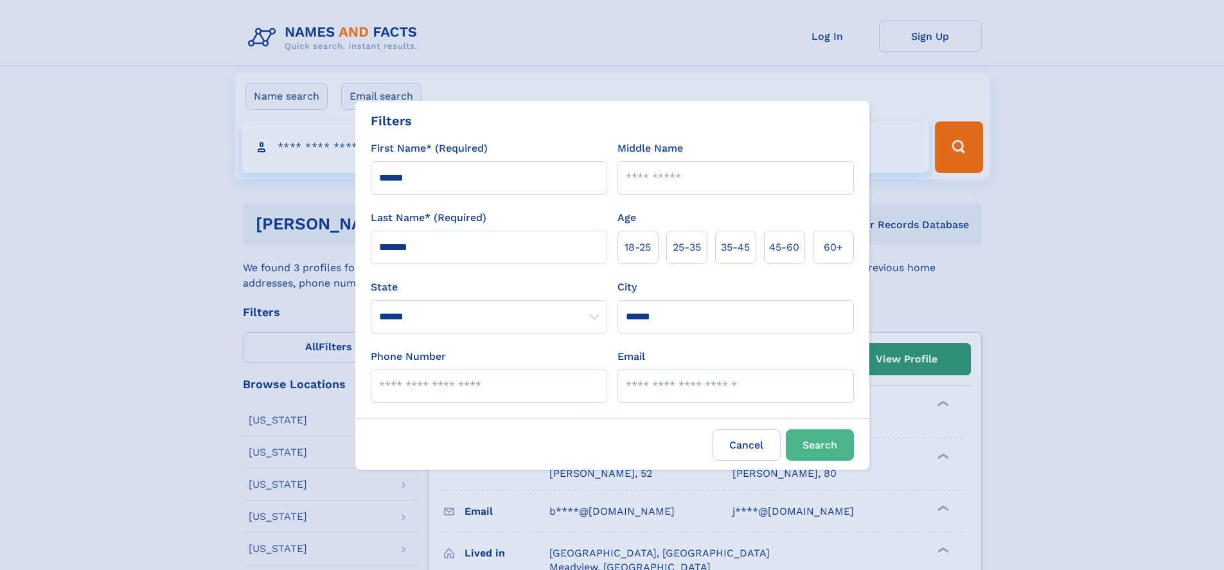 Image resolution: width=1224 pixels, height=570 pixels. Describe the element at coordinates (428, 218) in the screenshot. I see `label: Last Name* (Required)` at that location.